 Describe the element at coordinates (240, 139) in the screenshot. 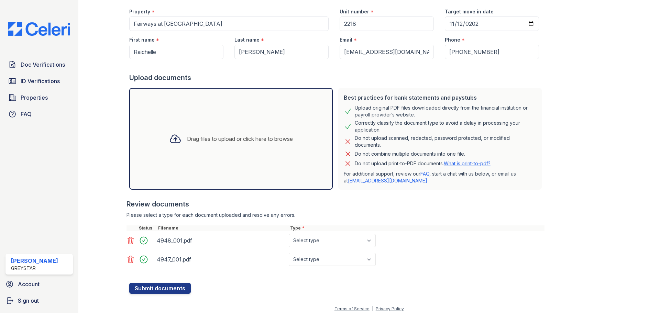

I see `div: Drag files to upload or click here to browse` at that location.